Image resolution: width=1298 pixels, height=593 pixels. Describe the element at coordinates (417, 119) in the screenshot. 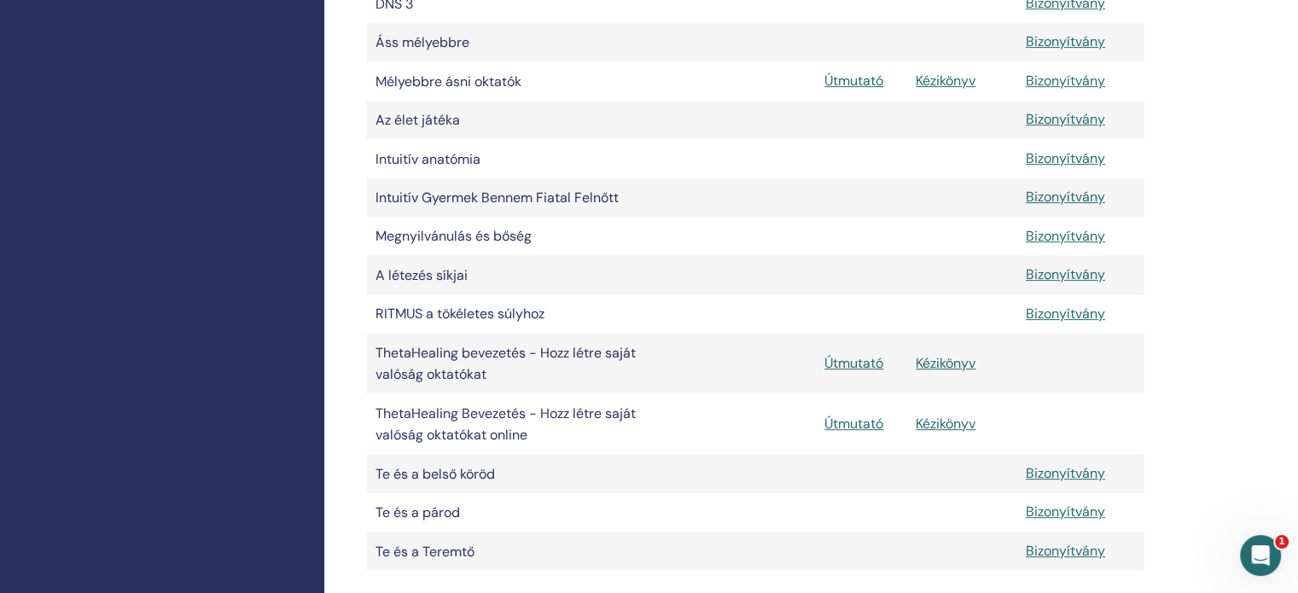

I see `font: Az élet játéka` at that location.